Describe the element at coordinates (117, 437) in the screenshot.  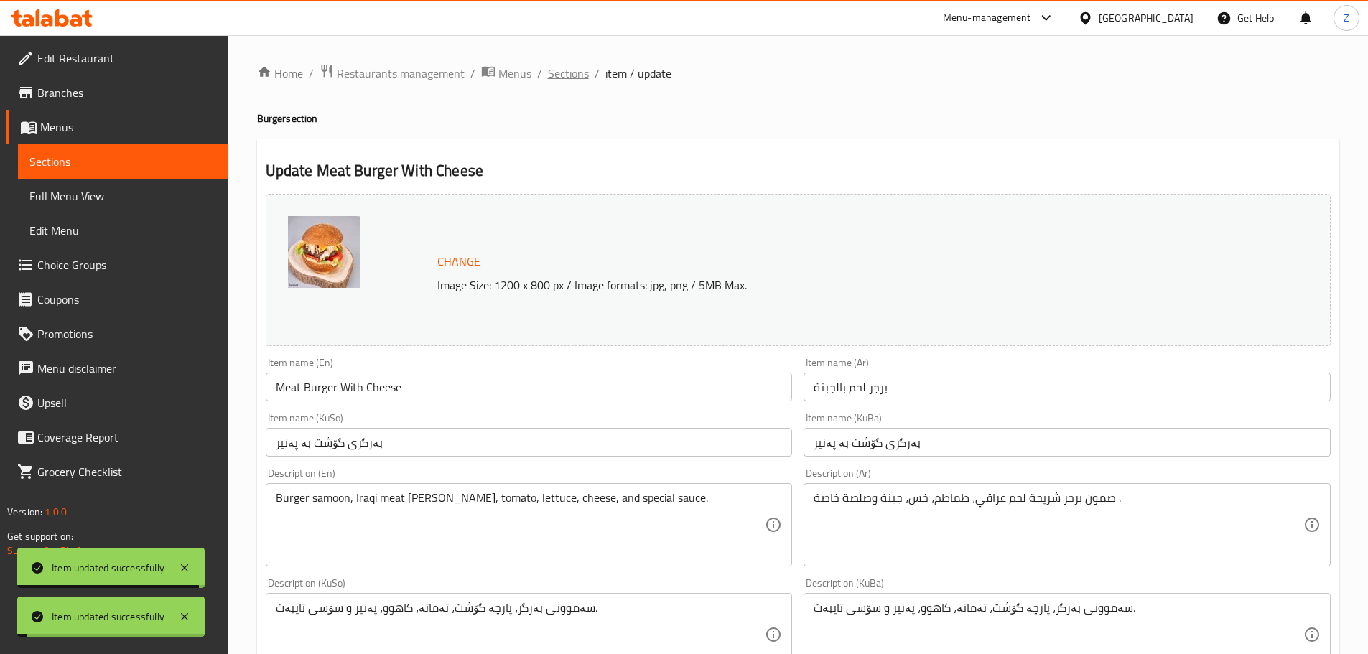
I see `a: Coverage Report` at that location.